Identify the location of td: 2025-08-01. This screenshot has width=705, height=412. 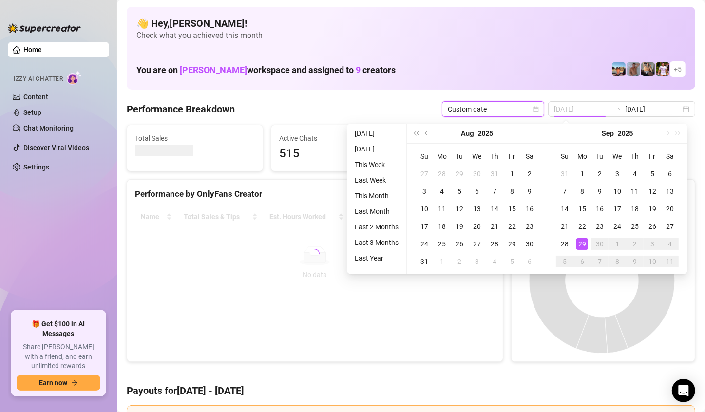
(512, 174).